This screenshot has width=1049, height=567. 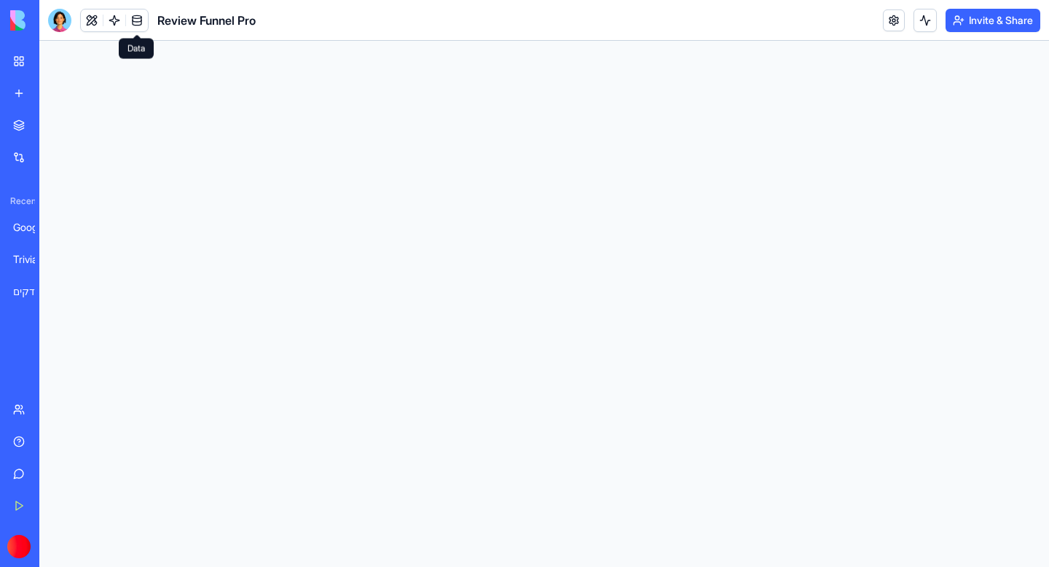 I want to click on div: Google Review Link Generator, so click(x=33, y=227).